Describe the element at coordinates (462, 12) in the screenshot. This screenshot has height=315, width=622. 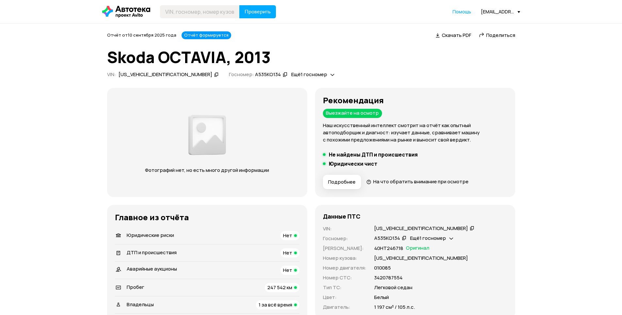
I see `a: Помощь` at that location.